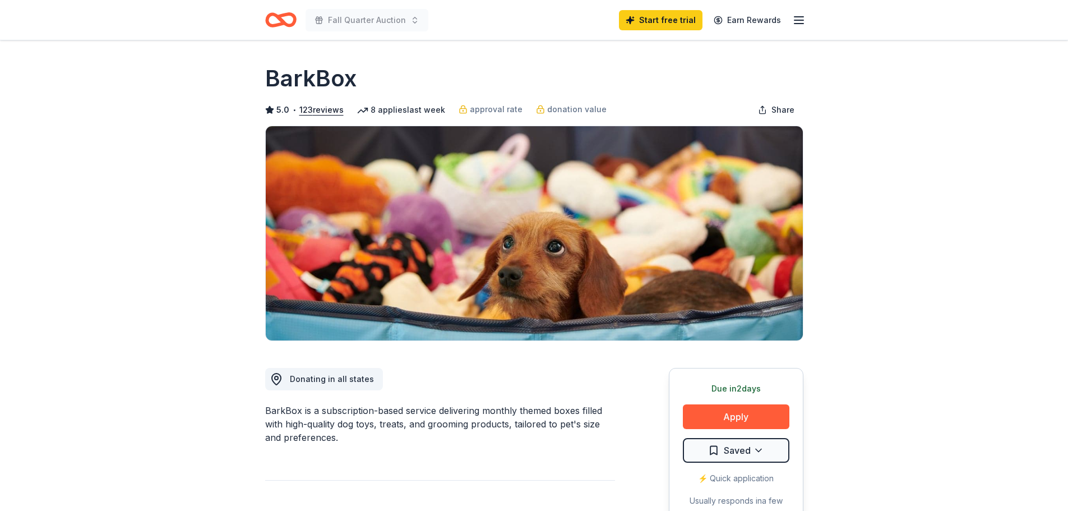  Describe the element at coordinates (310, 78) in the screenshot. I see `h1: BarkBox` at that location.